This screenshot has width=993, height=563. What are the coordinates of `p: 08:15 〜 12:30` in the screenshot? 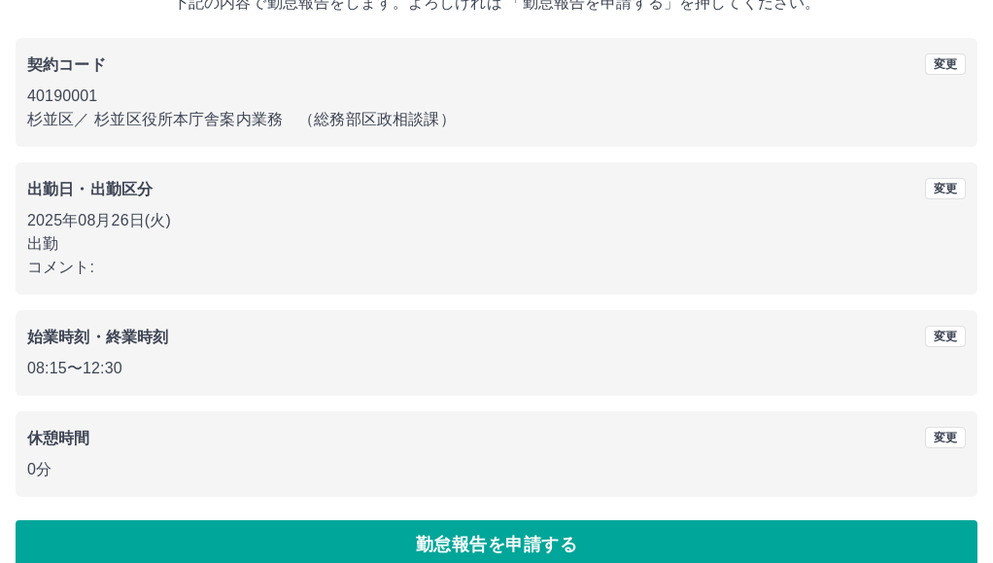 It's located at (497, 368).